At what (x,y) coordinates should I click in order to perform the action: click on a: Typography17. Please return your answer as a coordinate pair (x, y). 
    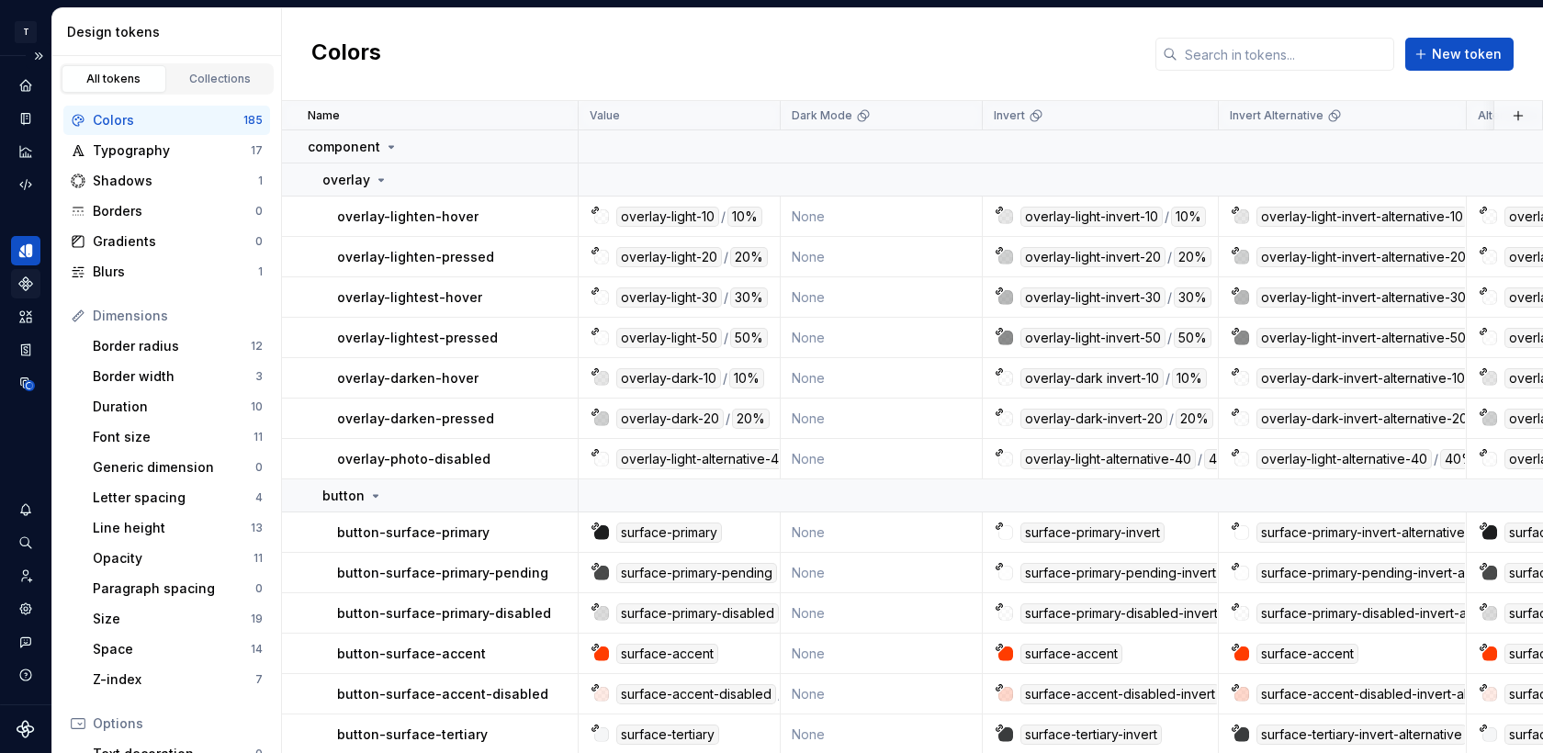
    Looking at the image, I should click on (166, 151).